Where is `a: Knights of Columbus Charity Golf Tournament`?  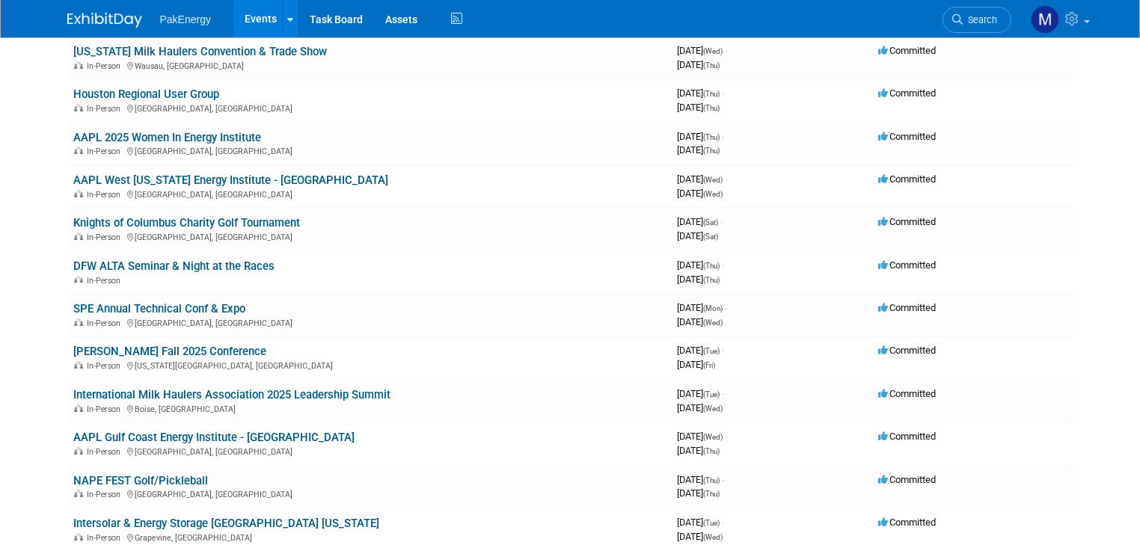
a: Knights of Columbus Charity Golf Tournament is located at coordinates (186, 223).